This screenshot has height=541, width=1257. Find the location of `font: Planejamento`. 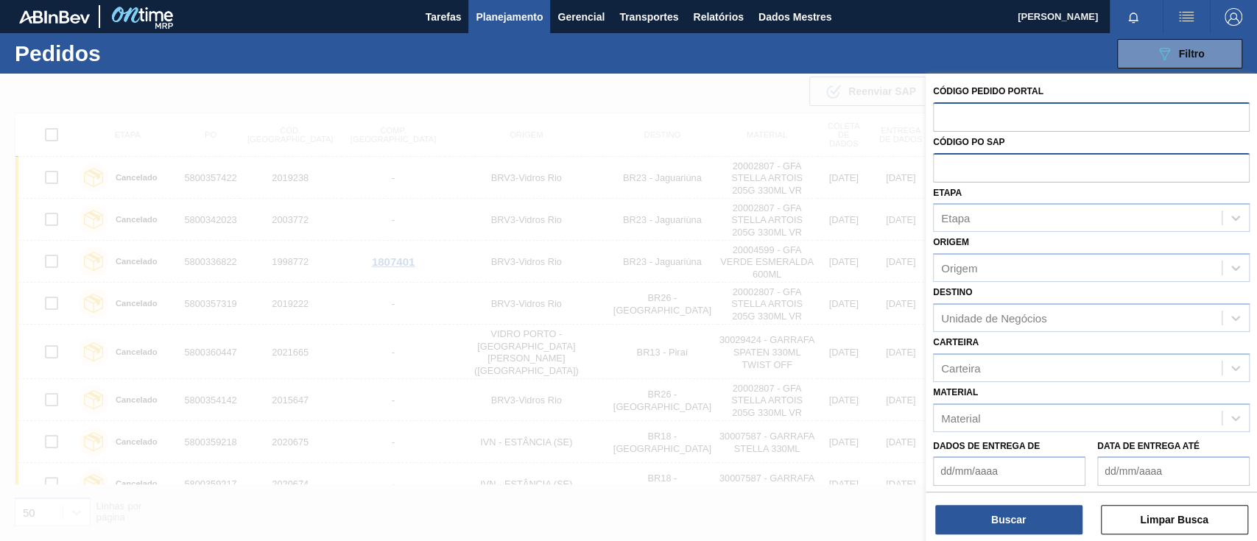

font: Planejamento is located at coordinates (509, 17).